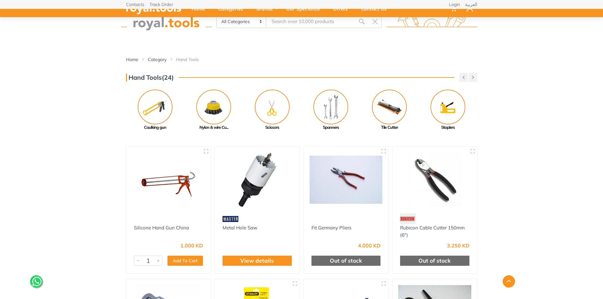  Describe the element at coordinates (448, 128) in the screenshot. I see `div: Staplers` at that location.